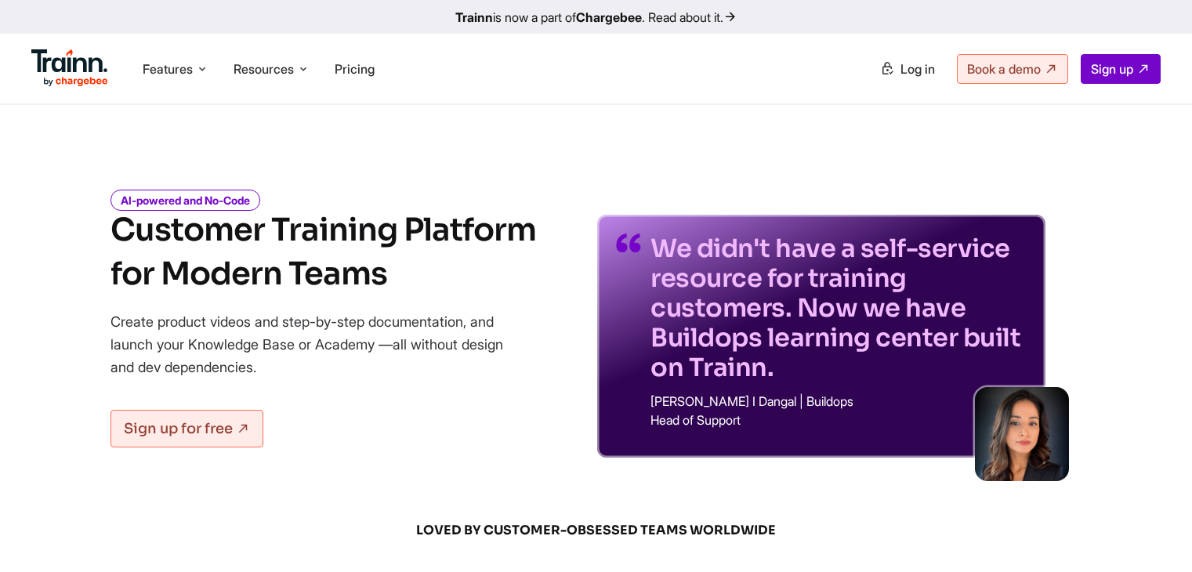 The height and width of the screenshot is (572, 1192). I want to click on span: Sign up, so click(1112, 69).